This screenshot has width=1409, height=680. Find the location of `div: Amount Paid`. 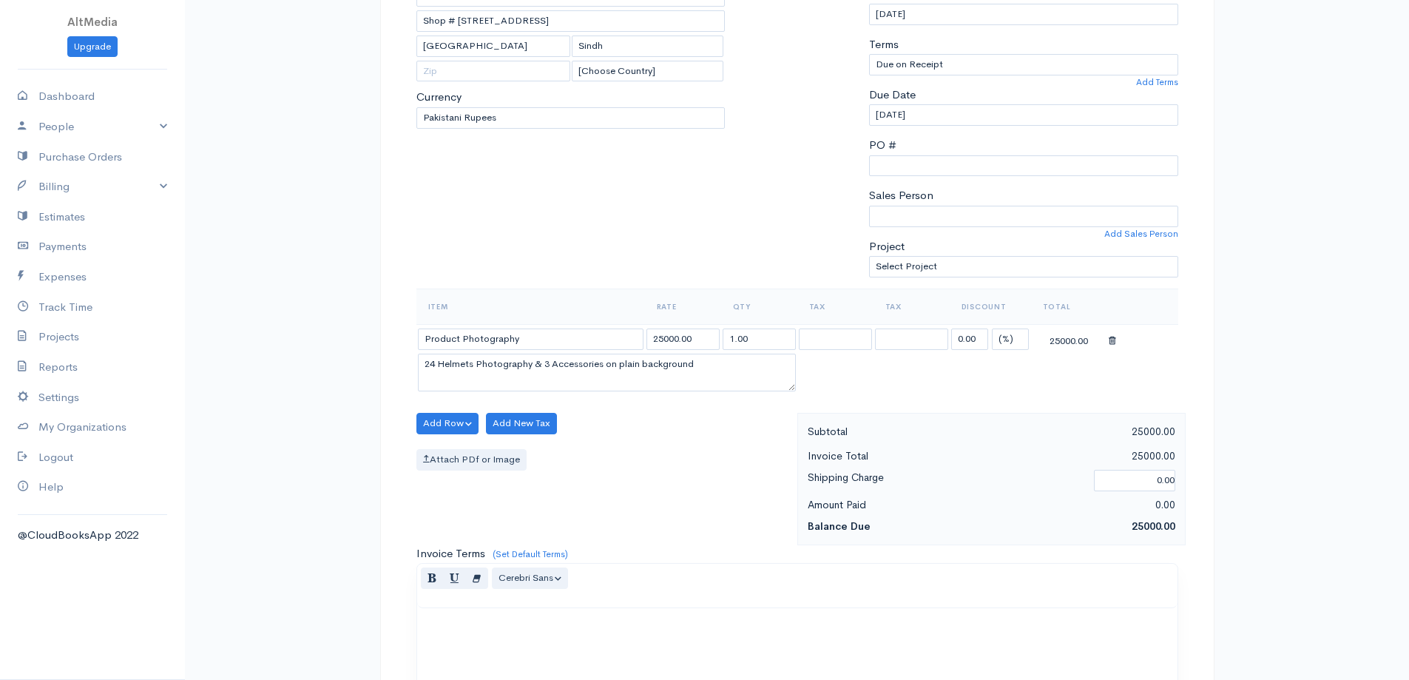

div: Amount Paid is located at coordinates (895, 504).